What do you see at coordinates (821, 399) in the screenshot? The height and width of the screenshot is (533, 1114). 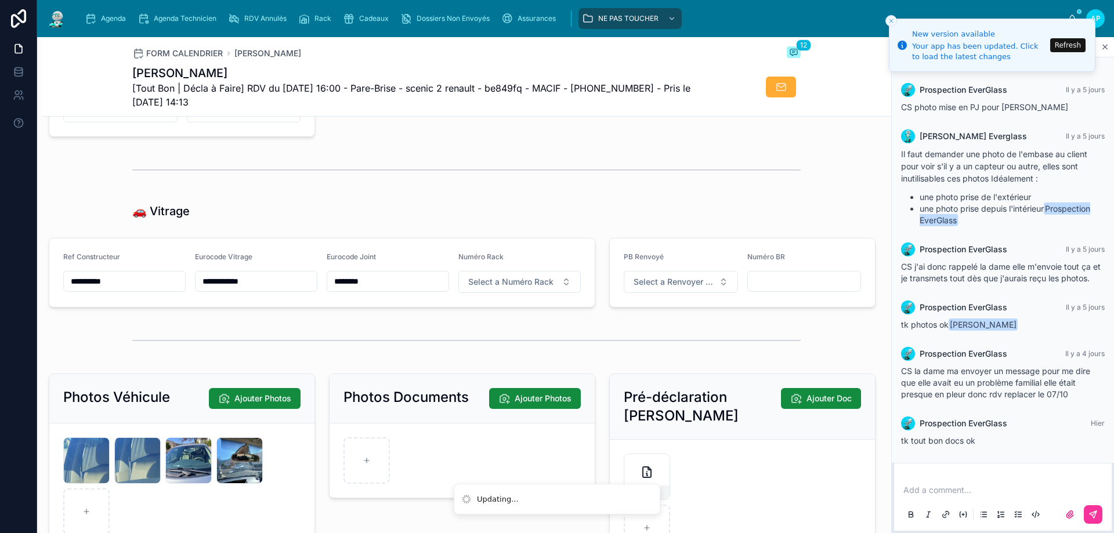 I see `button: Ajouter Doc` at bounding box center [821, 399].